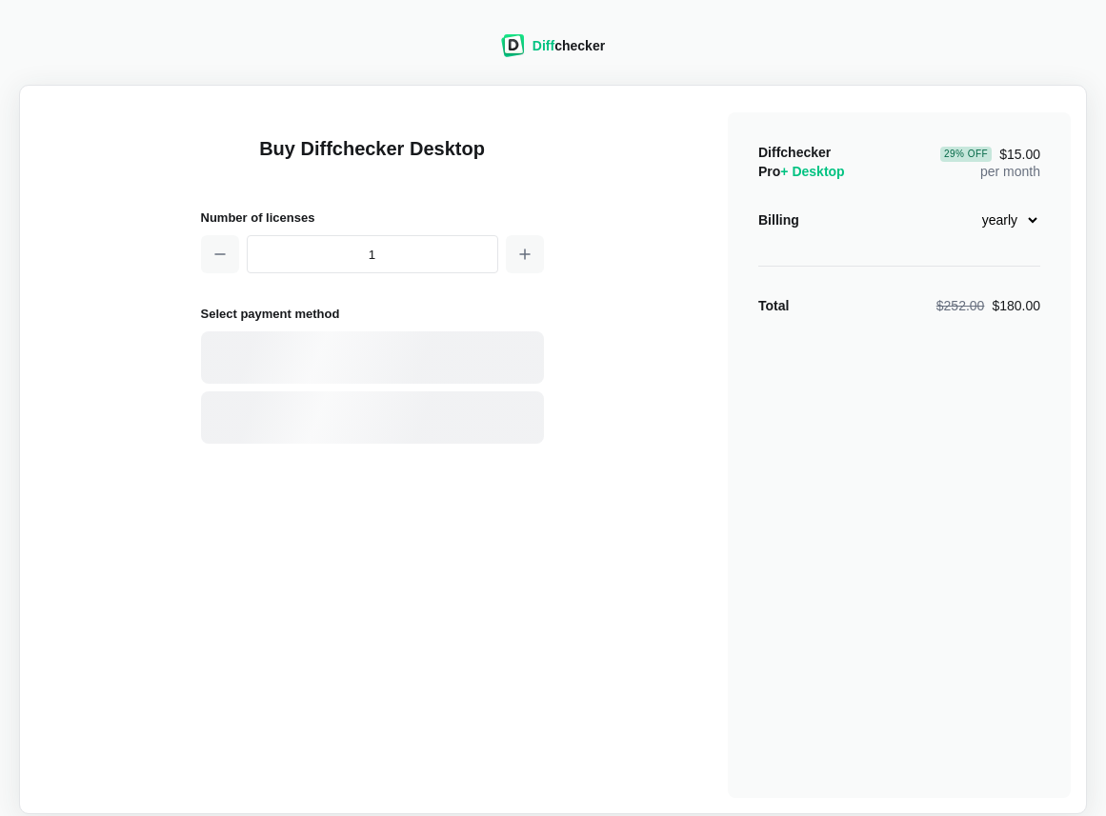  Describe the element at coordinates (987, 306) in the screenshot. I see `div: $180.00` at that location.